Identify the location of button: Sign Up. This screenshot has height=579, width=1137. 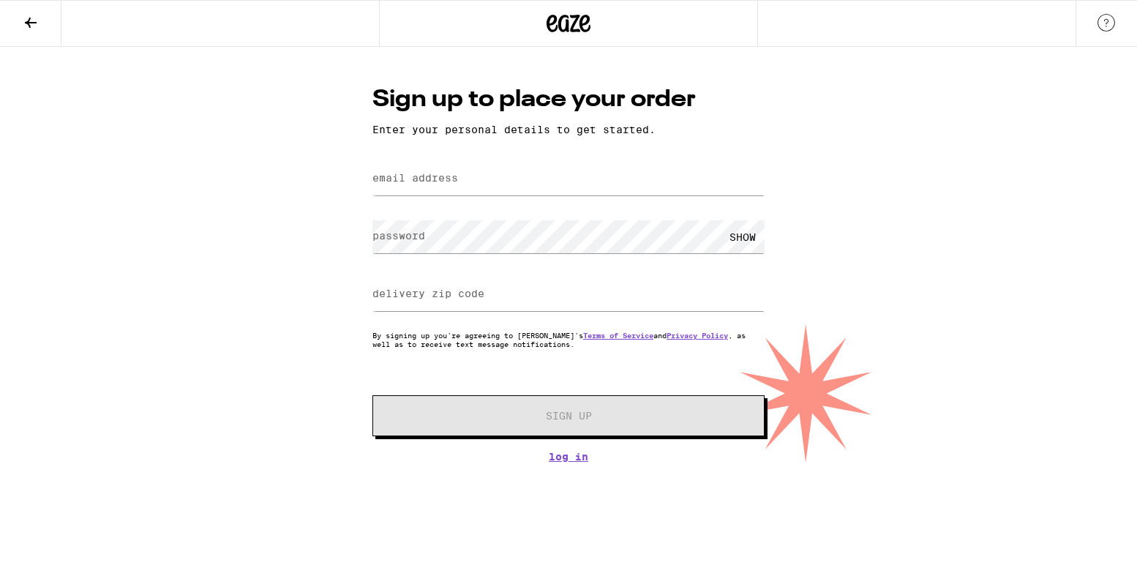
(569, 416).